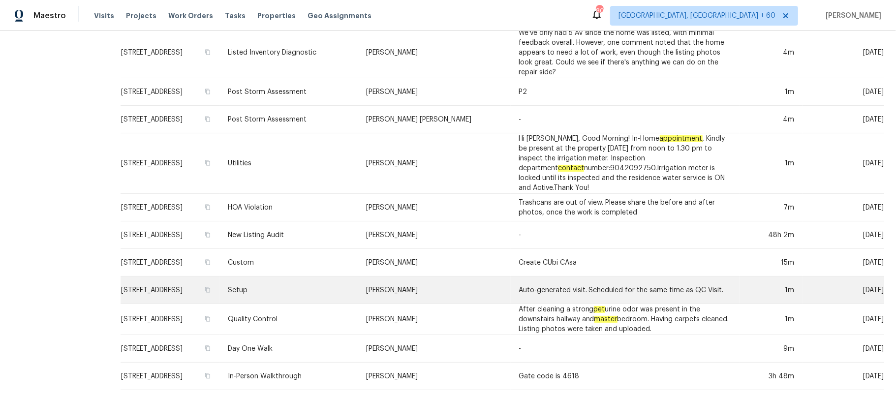 The height and width of the screenshot is (398, 896). I want to click on div: 809, so click(600, 11).